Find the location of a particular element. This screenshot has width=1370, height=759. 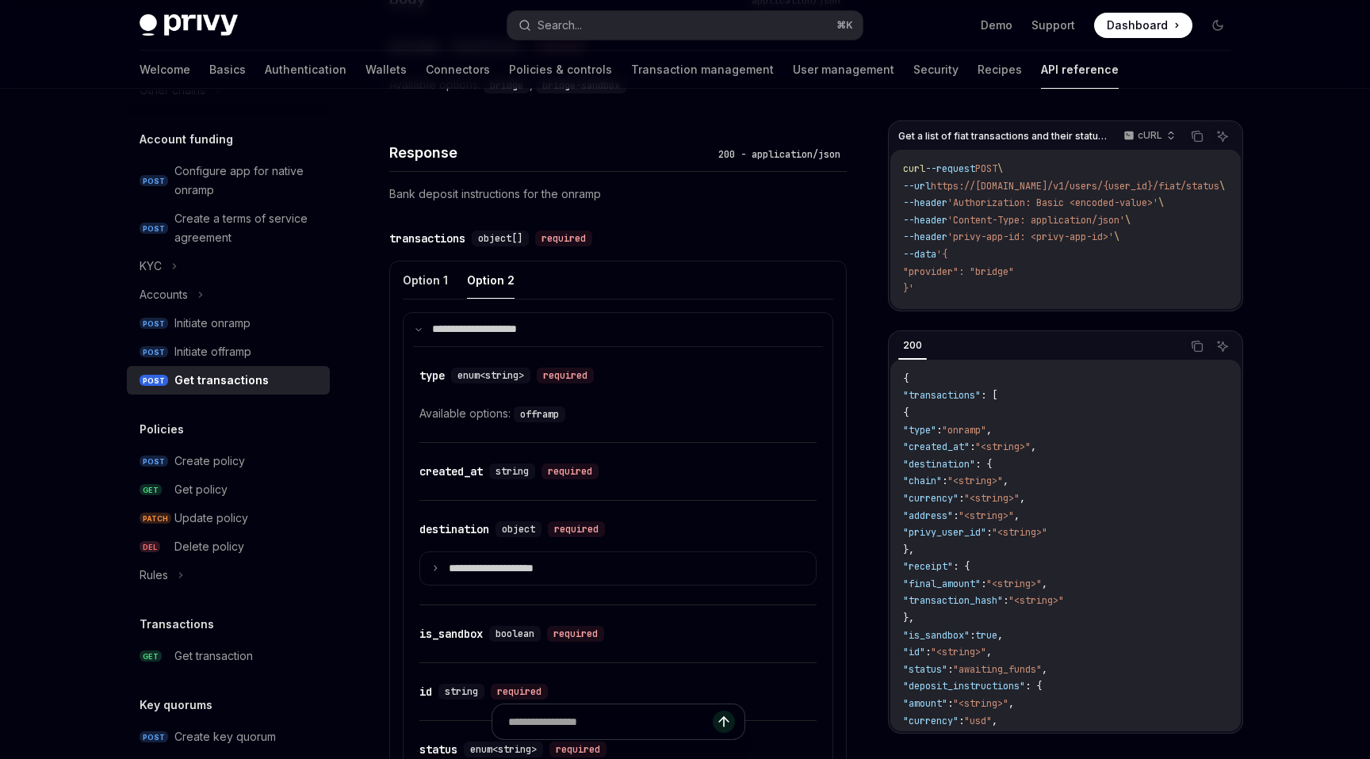

span: PATCH is located at coordinates (155, 518).